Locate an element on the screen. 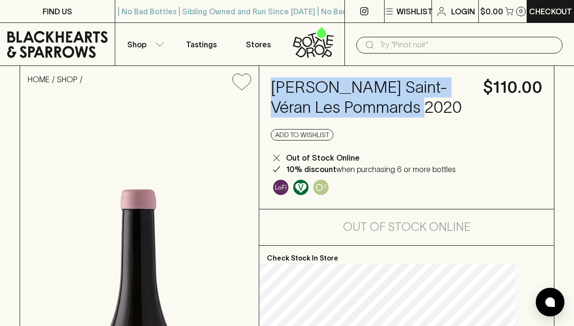  h5: Out of Stock Online is located at coordinates (406, 227).